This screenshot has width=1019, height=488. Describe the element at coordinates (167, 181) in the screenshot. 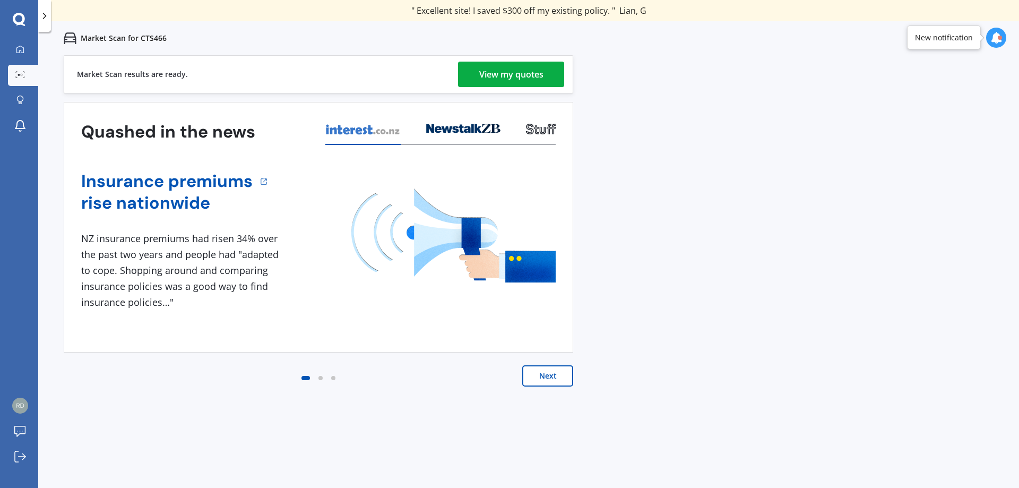

I see `h4: Insurance premiums` at that location.